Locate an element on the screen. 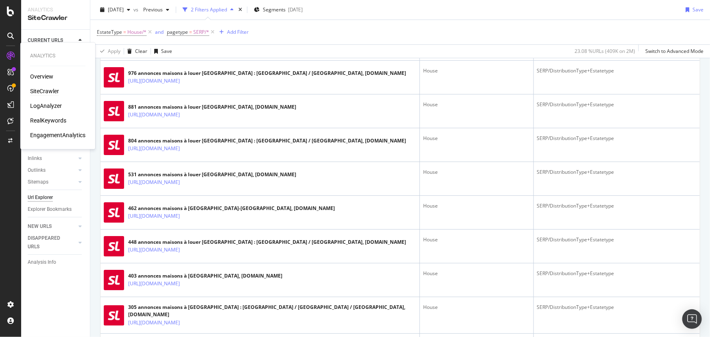 This screenshot has width=710, height=337. div: Switch to Advanced Mode is located at coordinates (674, 51).